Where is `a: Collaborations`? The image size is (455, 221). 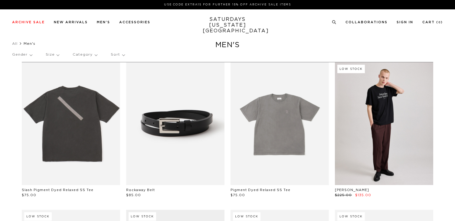
a: Collaborations is located at coordinates (366, 22).